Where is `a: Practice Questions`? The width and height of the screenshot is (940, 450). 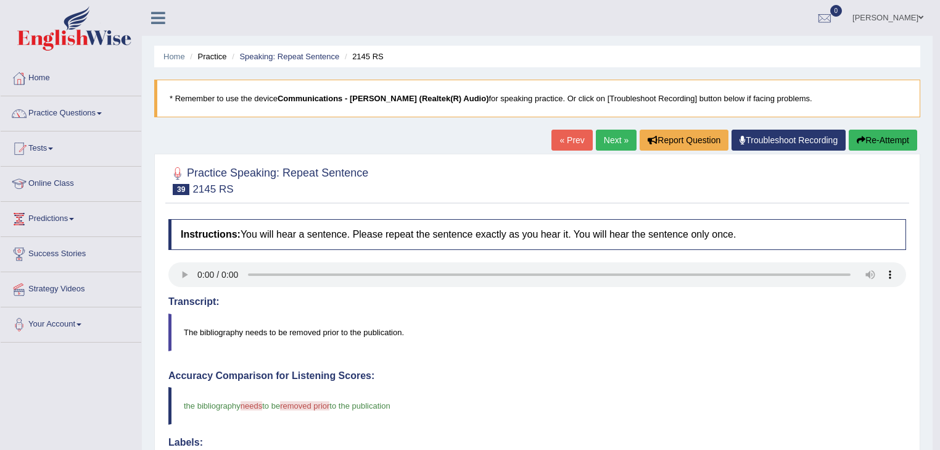 a: Practice Questions is located at coordinates (71, 112).